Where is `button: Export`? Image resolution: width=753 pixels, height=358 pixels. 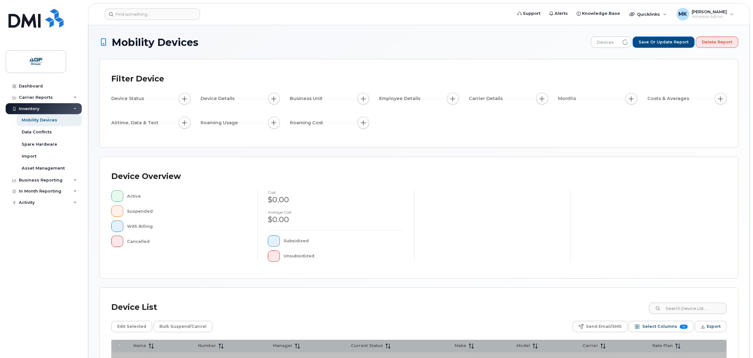 button: Export is located at coordinates (710, 326).